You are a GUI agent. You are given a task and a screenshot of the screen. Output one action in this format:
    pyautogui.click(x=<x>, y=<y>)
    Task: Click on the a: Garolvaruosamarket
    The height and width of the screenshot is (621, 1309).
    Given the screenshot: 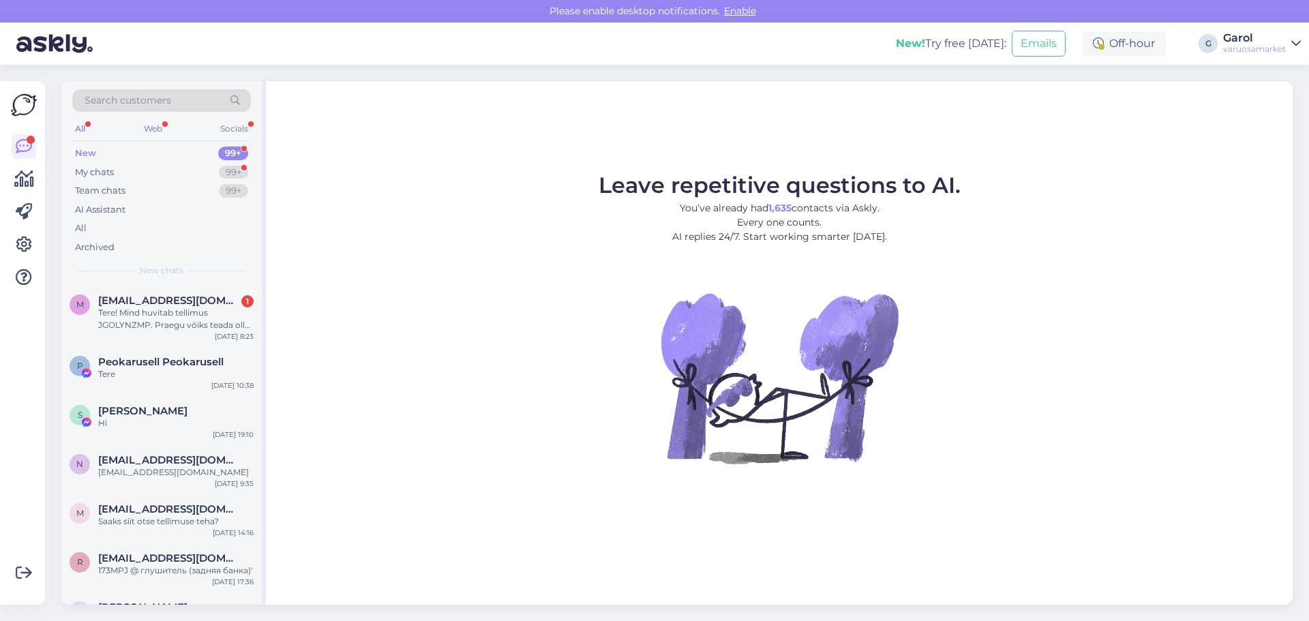 What is the action you would take?
    pyautogui.click(x=1262, y=44)
    